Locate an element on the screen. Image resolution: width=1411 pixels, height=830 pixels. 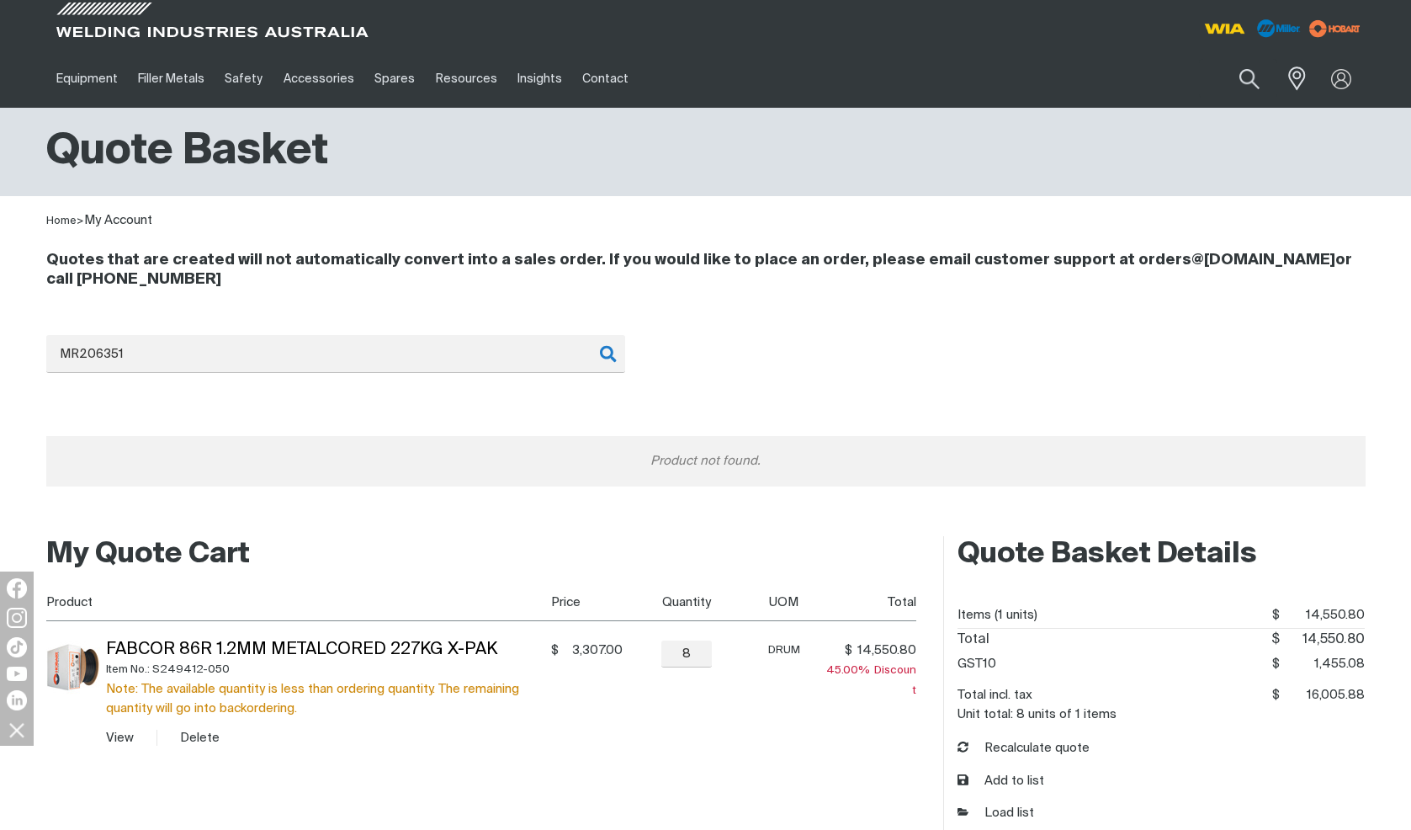
a: Equipment is located at coordinates (87, 78).